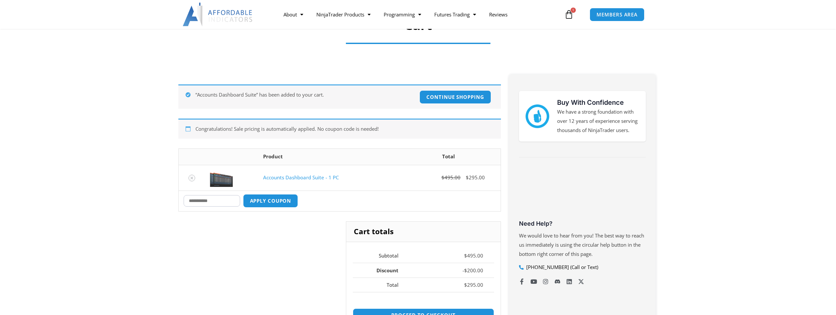 The width and height of the screenshot is (836, 315). I want to click on img: Screenshot 2024-08-26 155710eeeee | Affordable Indicators – NinjaTrader, so click(221, 178).